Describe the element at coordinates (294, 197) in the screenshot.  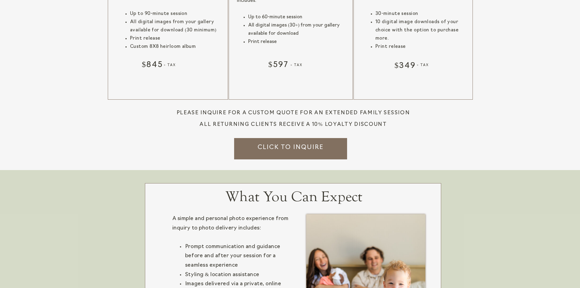
I see `h2: What You Can Expect` at that location.